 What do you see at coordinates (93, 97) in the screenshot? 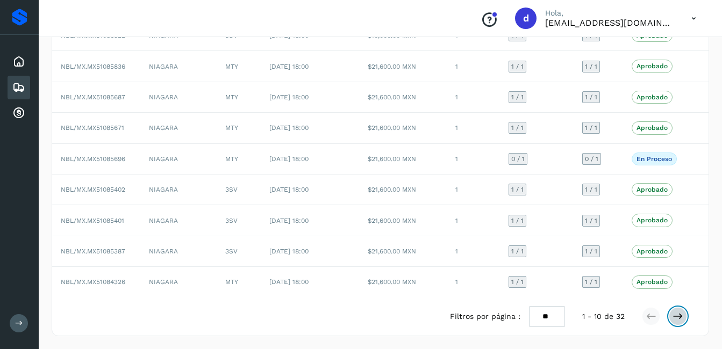
I see `span: NBL/MX.MX51085687` at bounding box center [93, 97].